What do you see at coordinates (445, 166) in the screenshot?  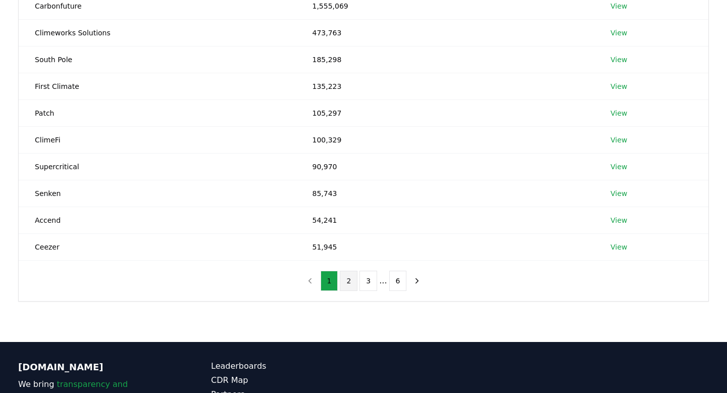 I see `td: 90,970` at bounding box center [445, 166].